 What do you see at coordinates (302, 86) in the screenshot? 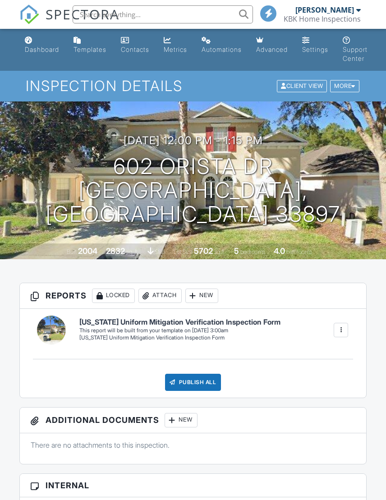
I see `div: Client View` at bounding box center [302, 86].